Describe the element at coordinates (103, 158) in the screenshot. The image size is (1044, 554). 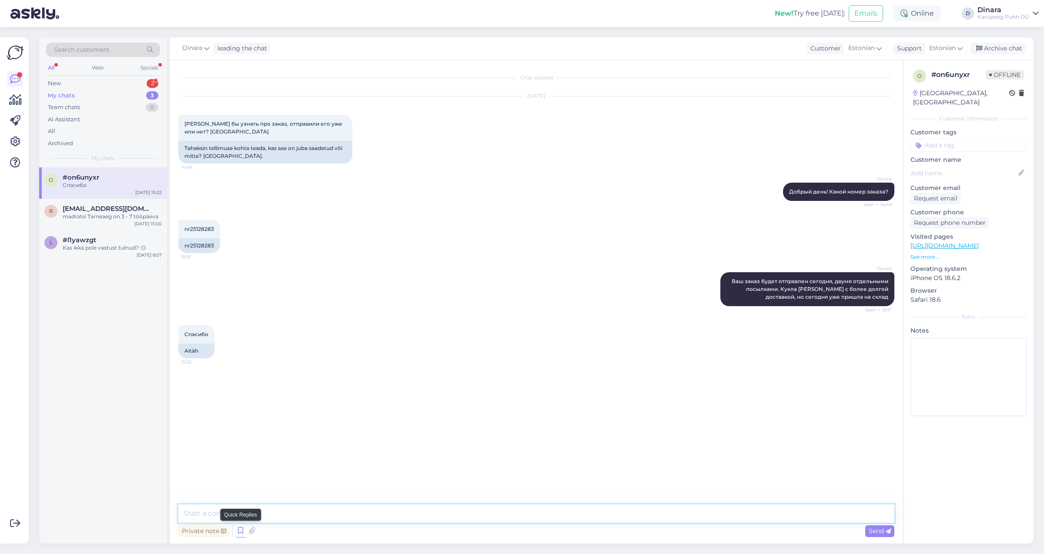
I see `span: My chats` at that location.